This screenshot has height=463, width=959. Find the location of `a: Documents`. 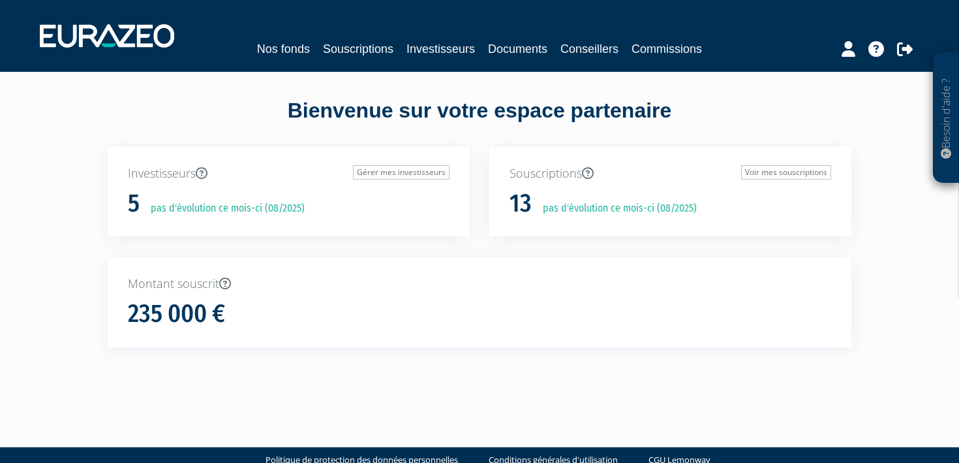

a: Documents is located at coordinates (517, 49).